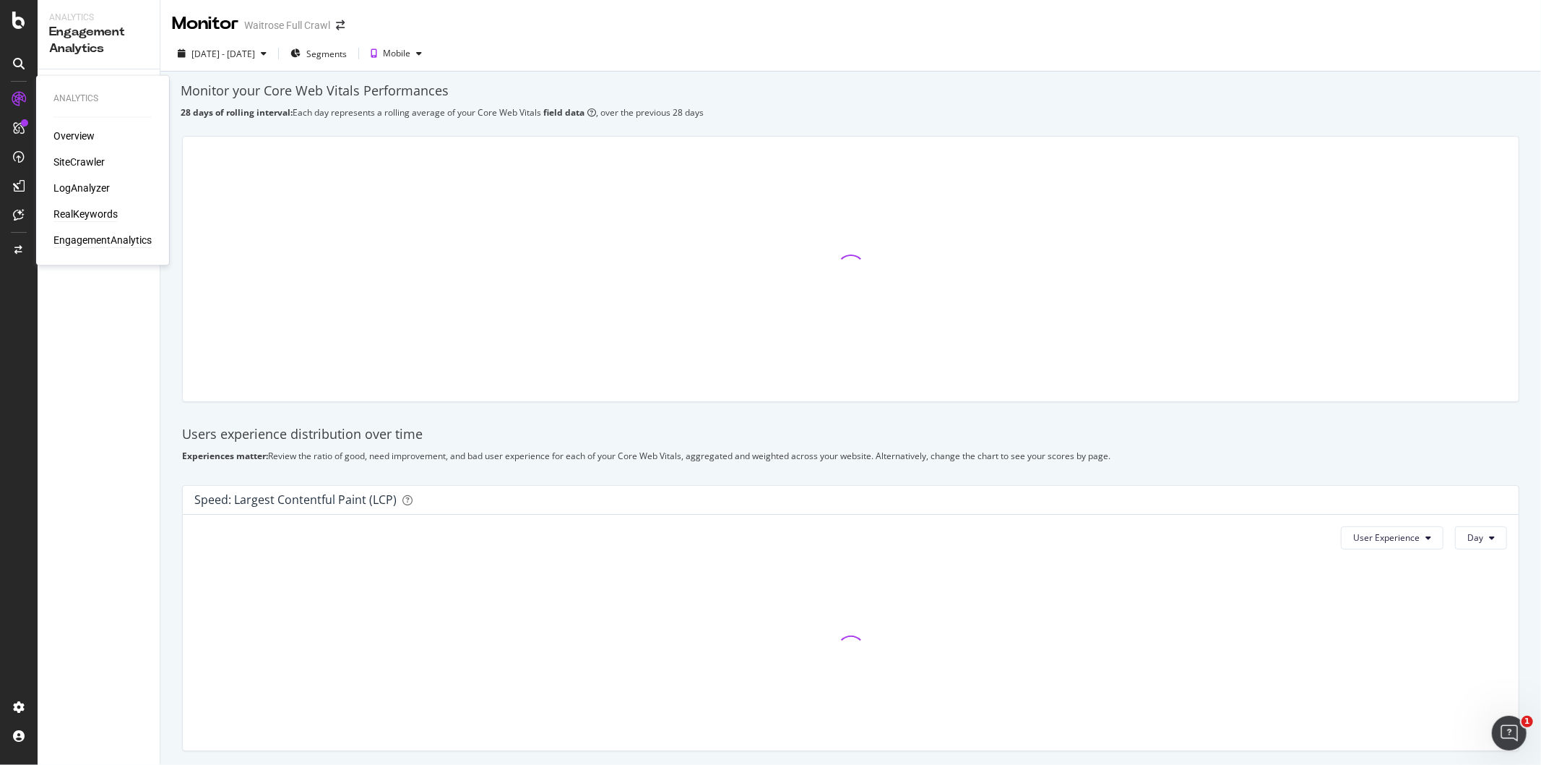  Describe the element at coordinates (851, 434) in the screenshot. I see `div: Users experience distribution over time` at that location.